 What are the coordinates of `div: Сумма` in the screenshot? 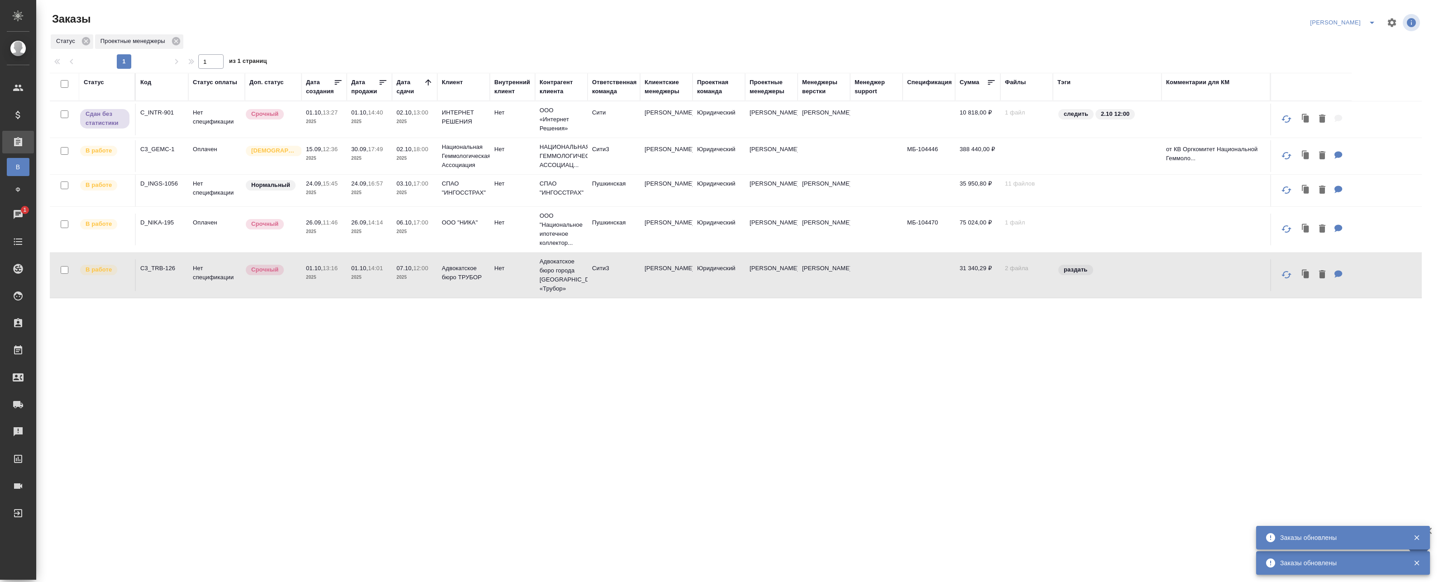 It's located at (969, 82).